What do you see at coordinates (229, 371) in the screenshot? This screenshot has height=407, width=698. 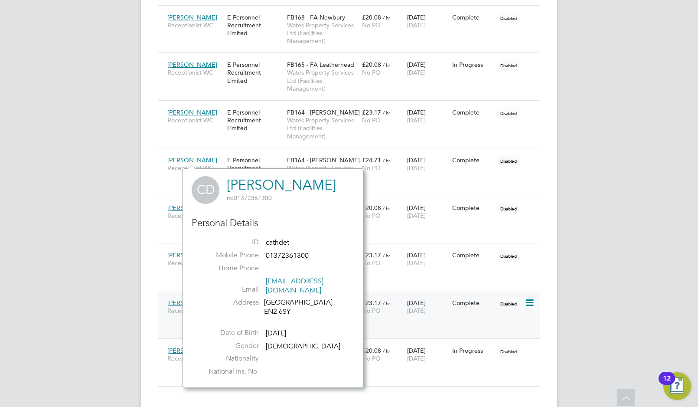 I see `label: National Ins. No.` at bounding box center [229, 371].